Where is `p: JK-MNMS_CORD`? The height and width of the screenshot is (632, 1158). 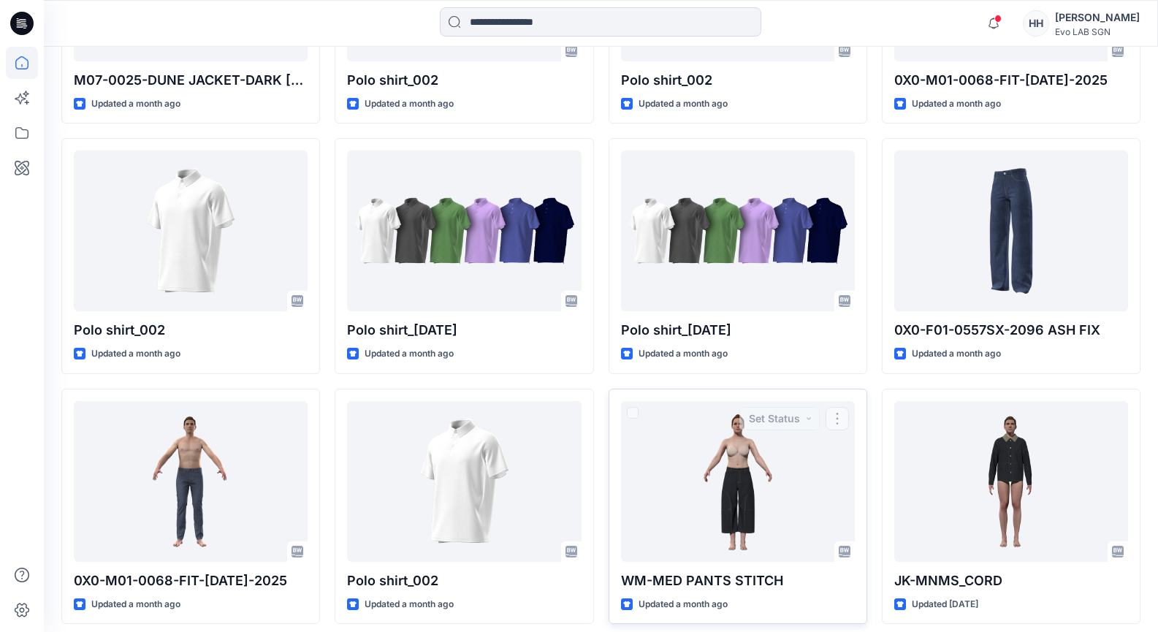 p: JK-MNMS_CORD is located at coordinates (1011, 581).